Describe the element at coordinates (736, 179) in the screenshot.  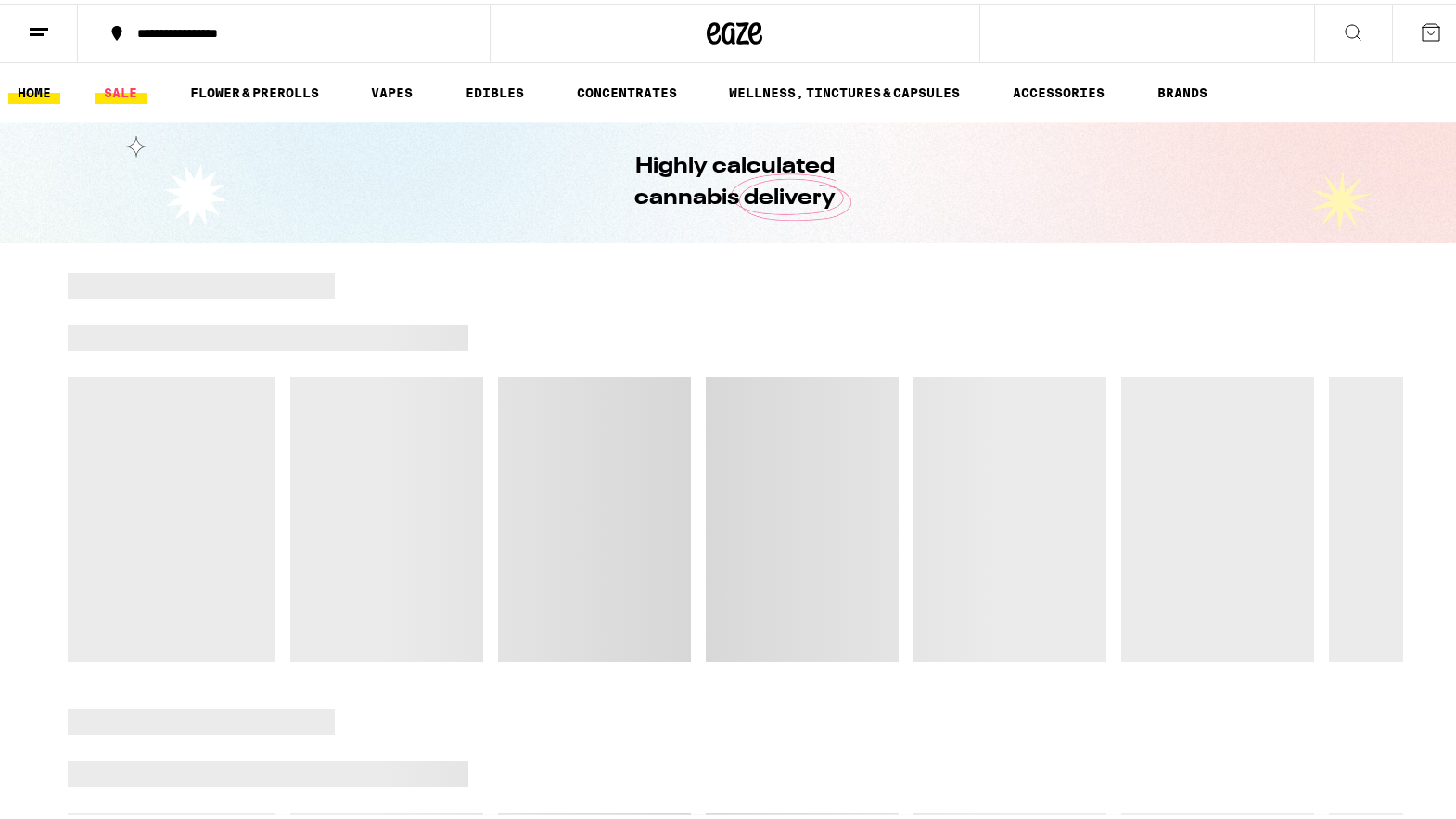
I see `h1: Highly calculated cannabis delivery` at that location.